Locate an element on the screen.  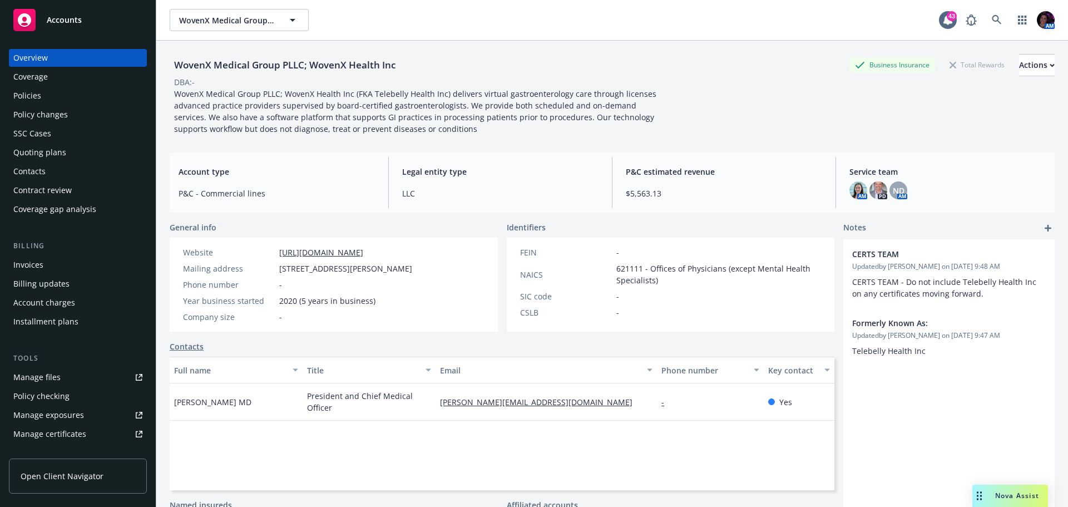
button: Email is located at coordinates (546, 370).